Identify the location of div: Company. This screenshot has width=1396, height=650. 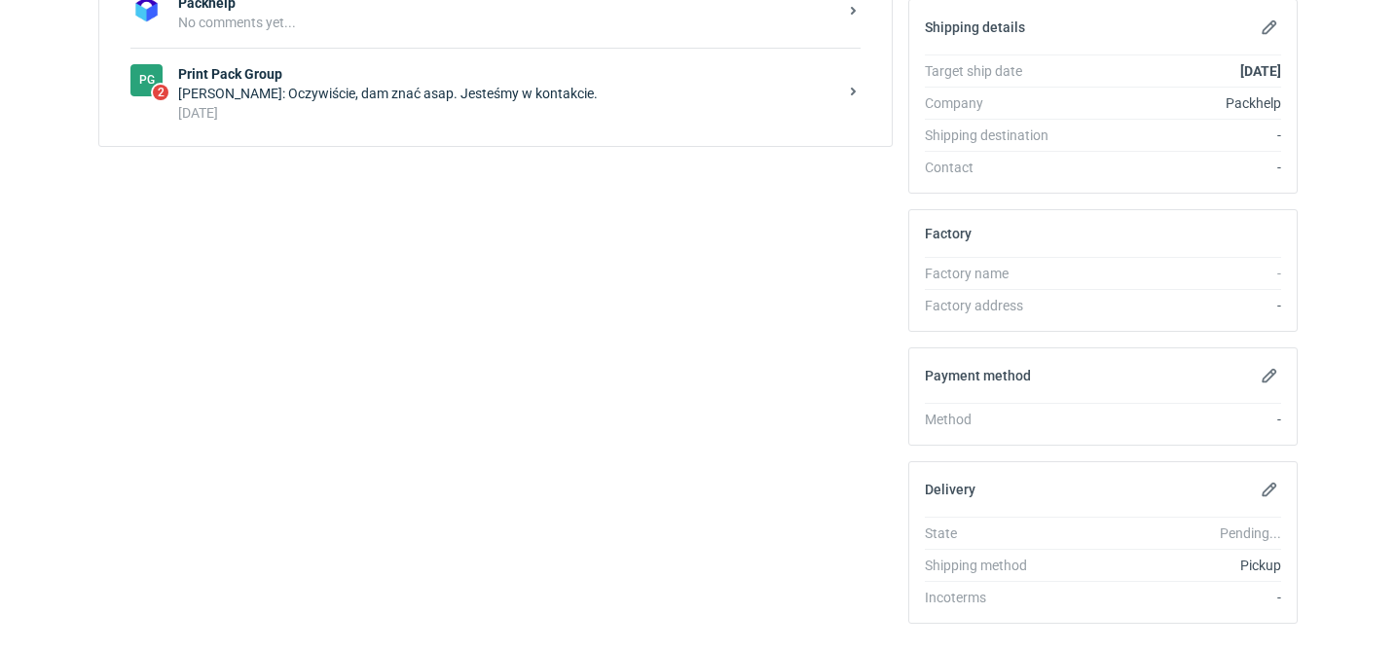
(996, 103).